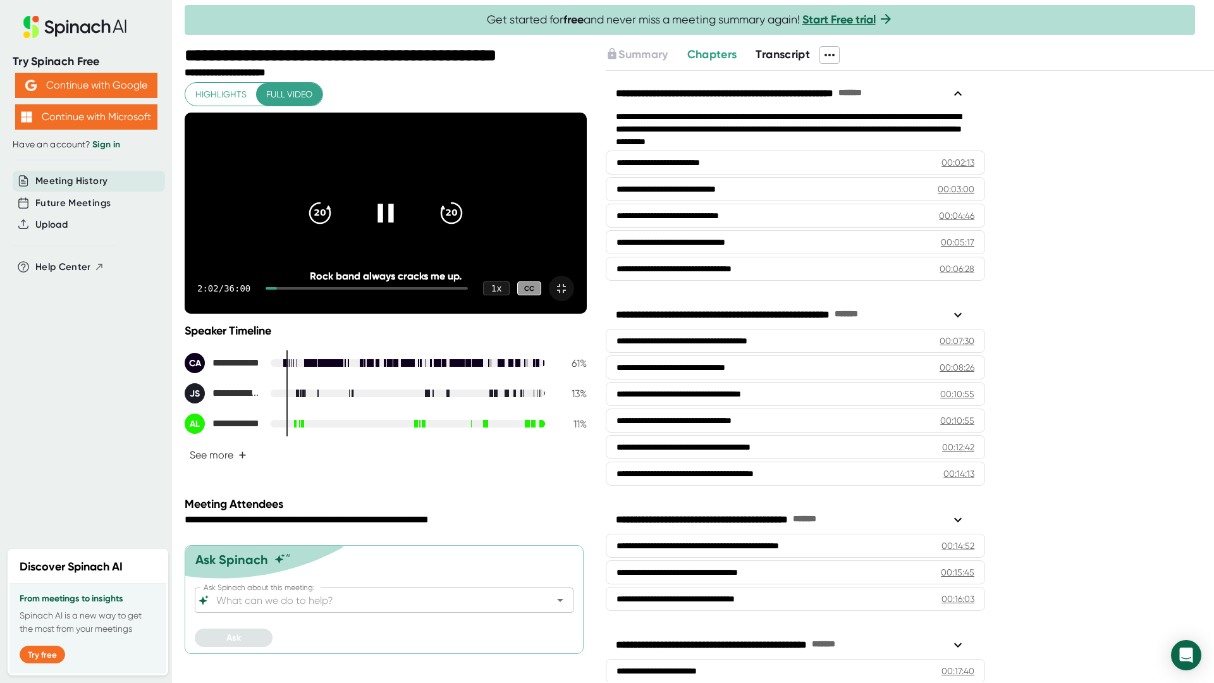  What do you see at coordinates (571, 424) in the screenshot?
I see `div: 11 %` at bounding box center [571, 424].